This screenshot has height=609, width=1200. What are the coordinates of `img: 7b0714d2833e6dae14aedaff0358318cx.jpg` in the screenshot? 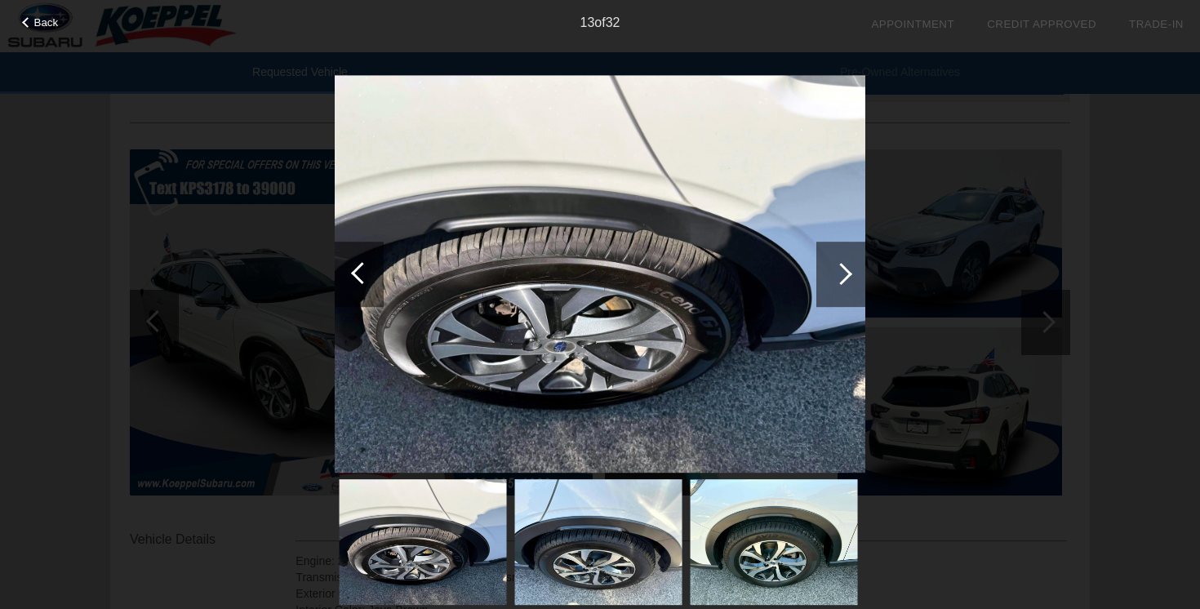 It's located at (598, 542).